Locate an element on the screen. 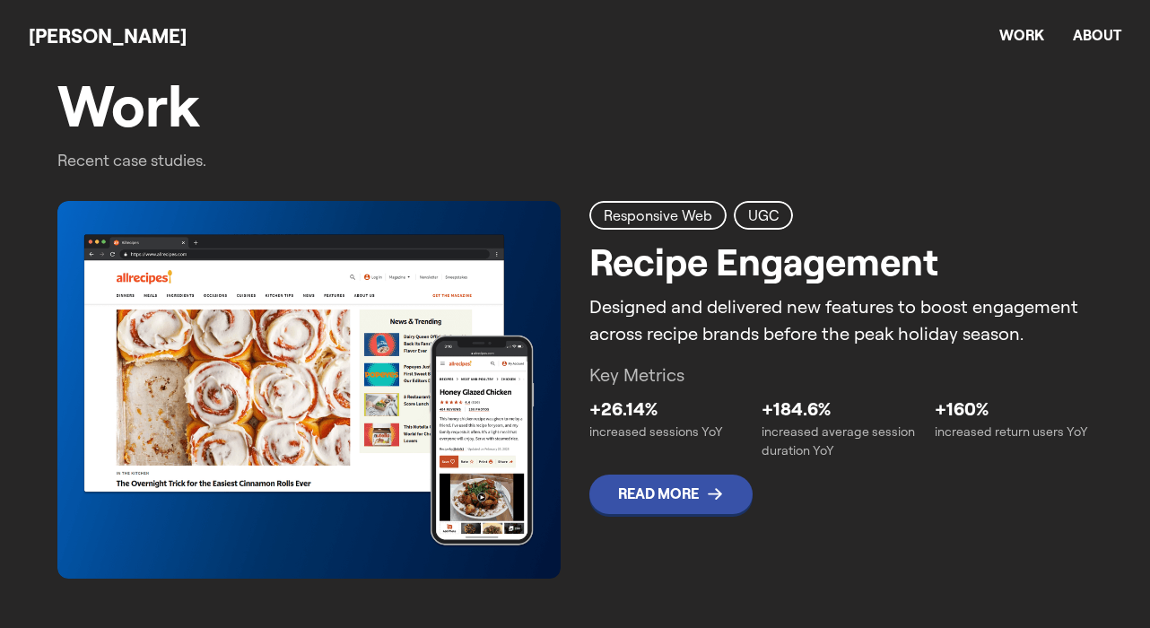  p: increased sessions YoY is located at coordinates (669, 432).